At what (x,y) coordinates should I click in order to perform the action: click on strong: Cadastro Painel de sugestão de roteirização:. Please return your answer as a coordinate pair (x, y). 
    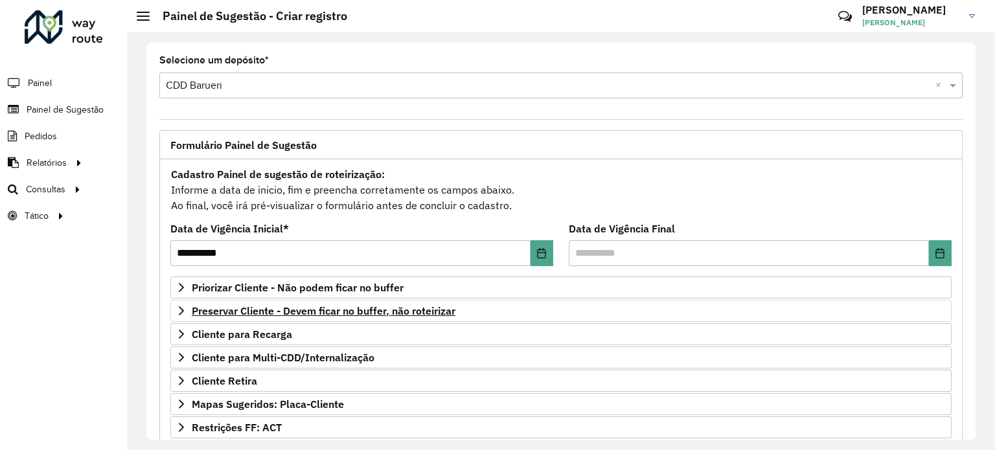
    Looking at the image, I should click on (278, 174).